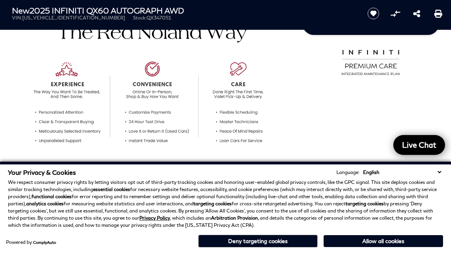 The image size is (451, 253). Describe the element at coordinates (31, 243) in the screenshot. I see `div: Powered by` at that location.